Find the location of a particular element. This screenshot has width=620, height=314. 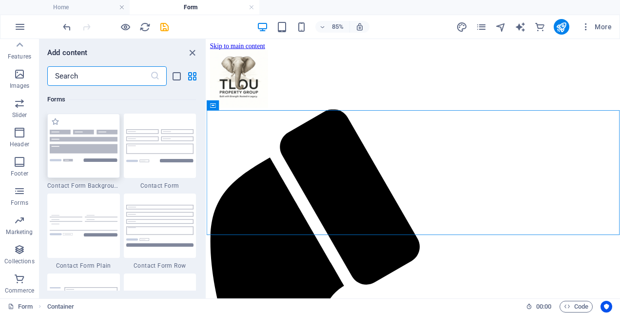

h4: Form is located at coordinates (194, 7).